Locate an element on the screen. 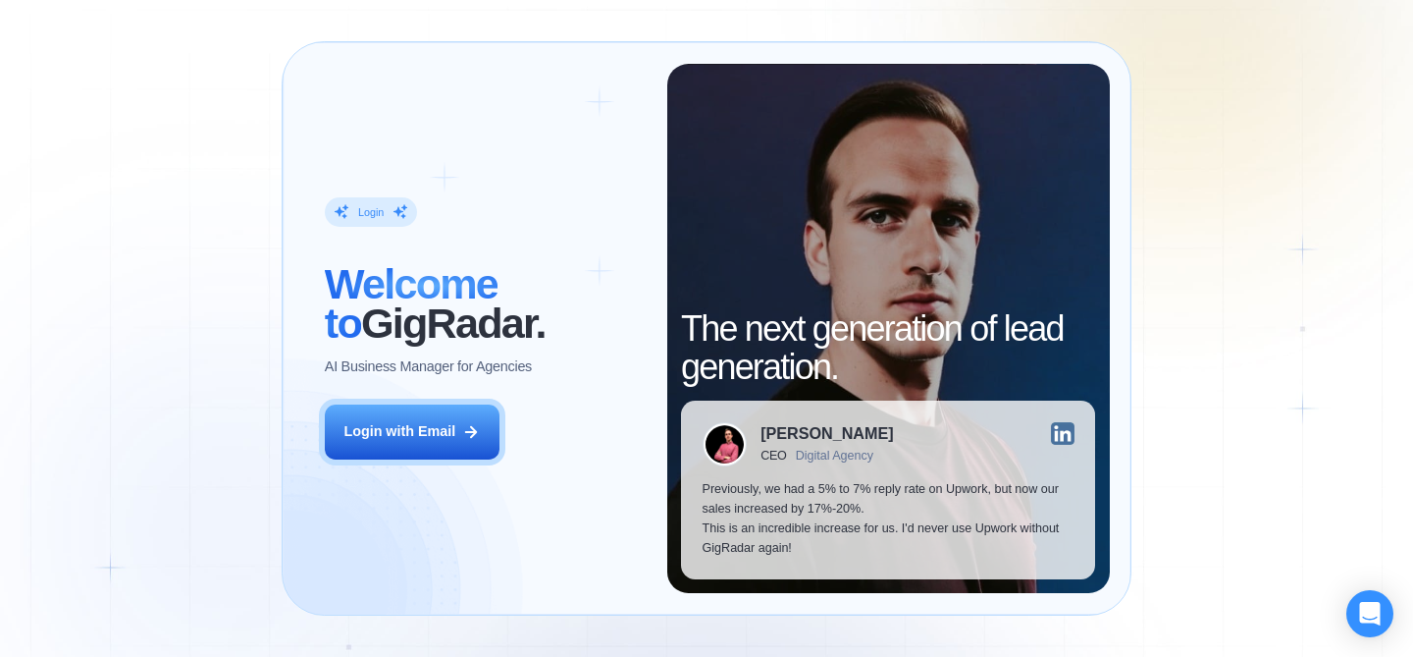 Image resolution: width=1413 pixels, height=657 pixels. h2: ‍ GigRadar. is located at coordinates (485, 303).